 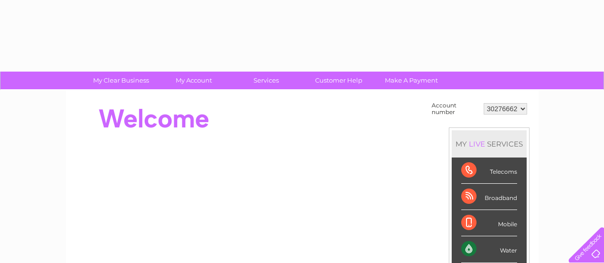 What do you see at coordinates (121, 80) in the screenshot?
I see `a: My Clear Business` at bounding box center [121, 80].